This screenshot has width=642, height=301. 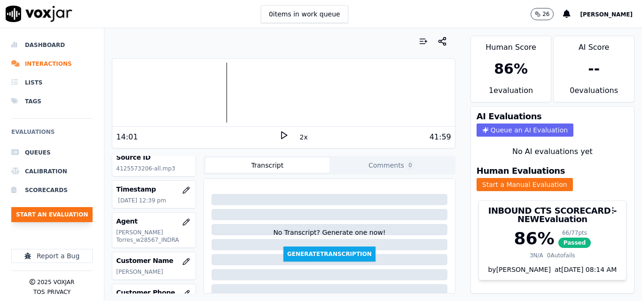 What do you see at coordinates (305, 14) in the screenshot?
I see `button: 0items in work queue` at bounding box center [305, 14].